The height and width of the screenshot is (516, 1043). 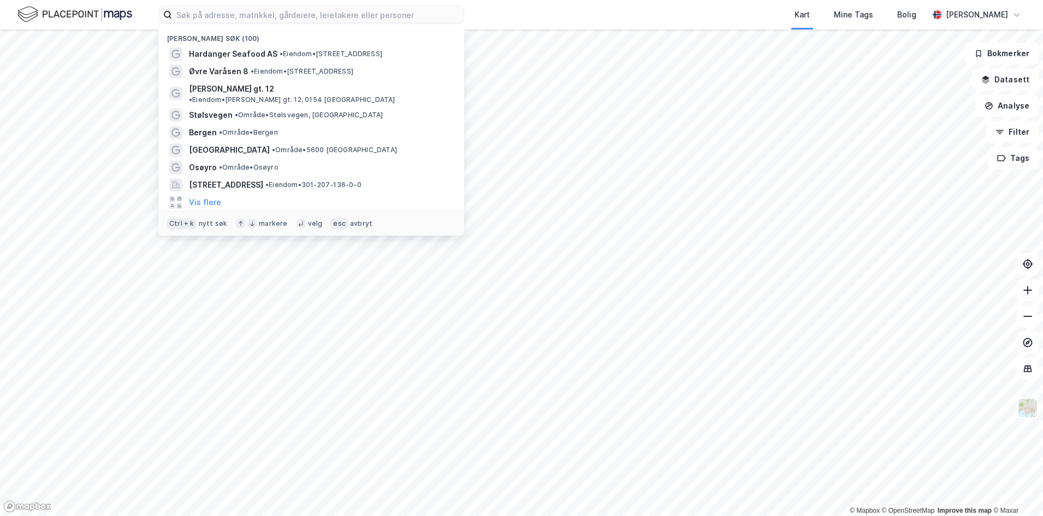 I want to click on span: Osøyro, so click(x=203, y=168).